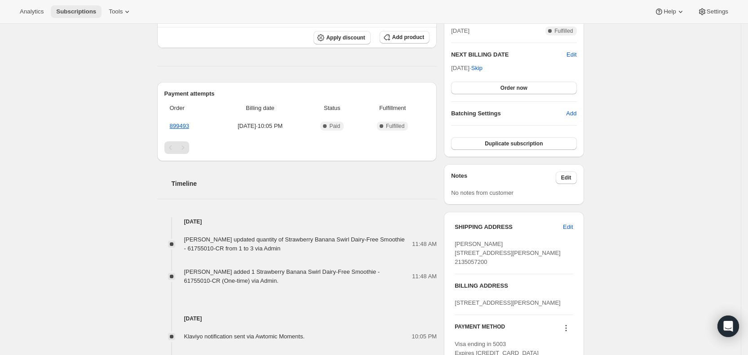  Describe the element at coordinates (190, 108) in the screenshot. I see `th: Order` at that location.